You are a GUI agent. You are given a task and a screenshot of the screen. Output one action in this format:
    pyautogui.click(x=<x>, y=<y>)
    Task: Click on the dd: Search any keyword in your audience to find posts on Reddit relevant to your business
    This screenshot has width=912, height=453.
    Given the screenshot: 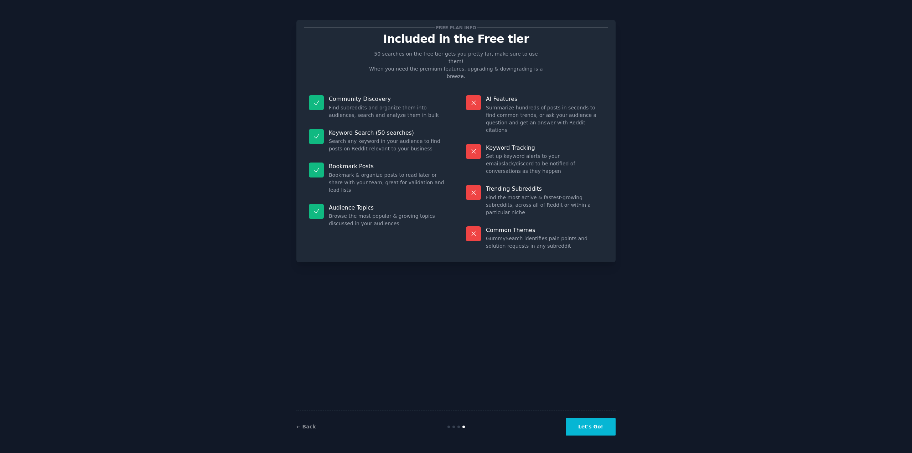 What is the action you would take?
    pyautogui.click(x=387, y=145)
    